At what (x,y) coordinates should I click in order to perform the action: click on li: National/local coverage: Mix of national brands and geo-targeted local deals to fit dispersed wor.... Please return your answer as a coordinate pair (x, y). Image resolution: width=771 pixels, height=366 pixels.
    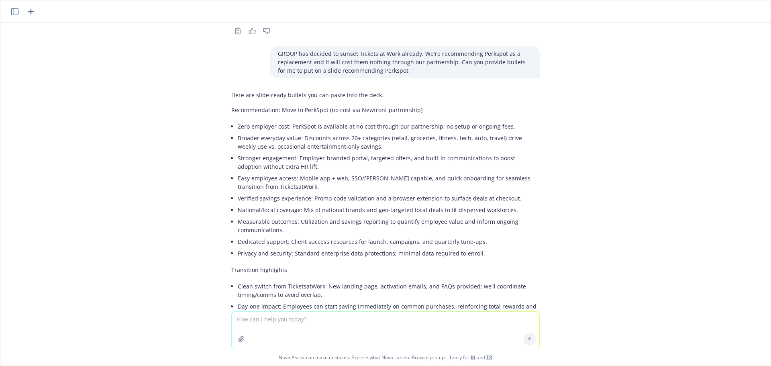
    Looking at the image, I should click on (389, 210).